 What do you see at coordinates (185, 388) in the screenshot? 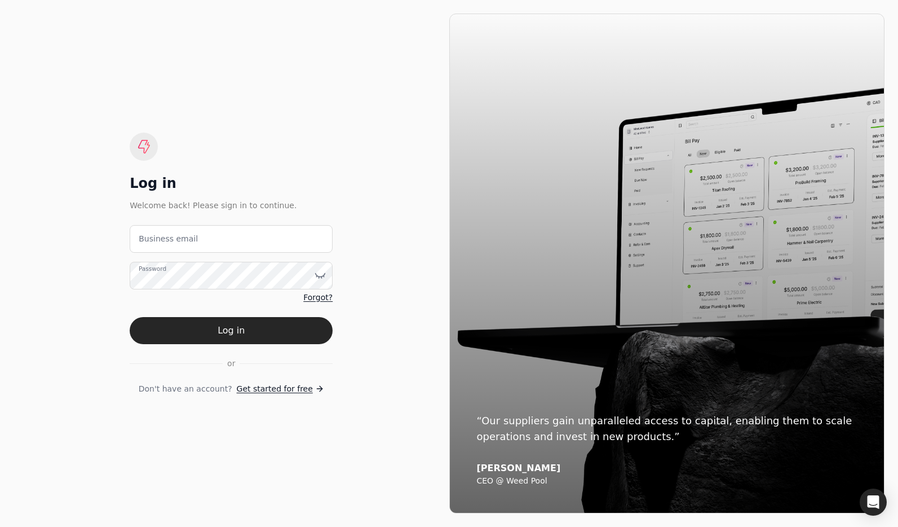
I see `span: Don't have an account?` at bounding box center [185, 388].